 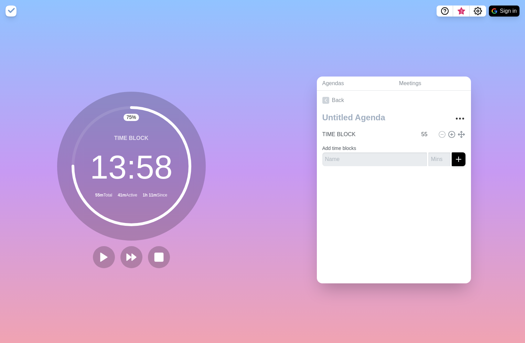 I want to click on button: Help, so click(x=445, y=11).